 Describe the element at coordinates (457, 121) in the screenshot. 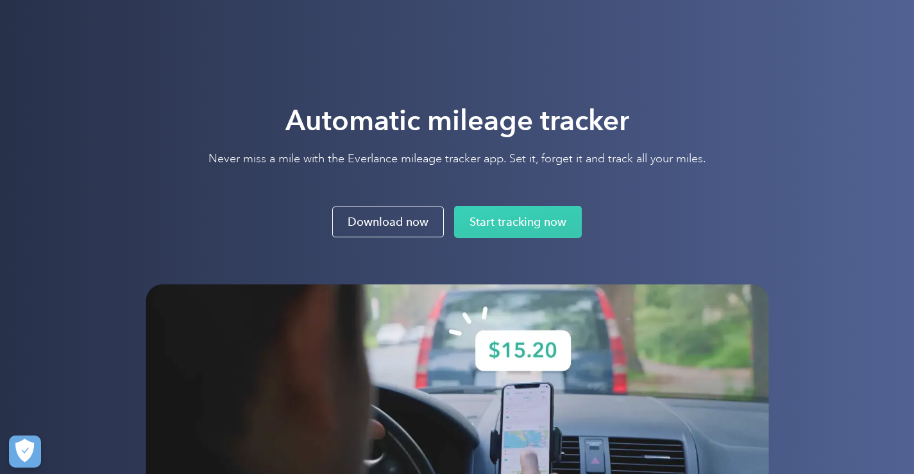

I see `h1: Automatic mileage tracker` at that location.